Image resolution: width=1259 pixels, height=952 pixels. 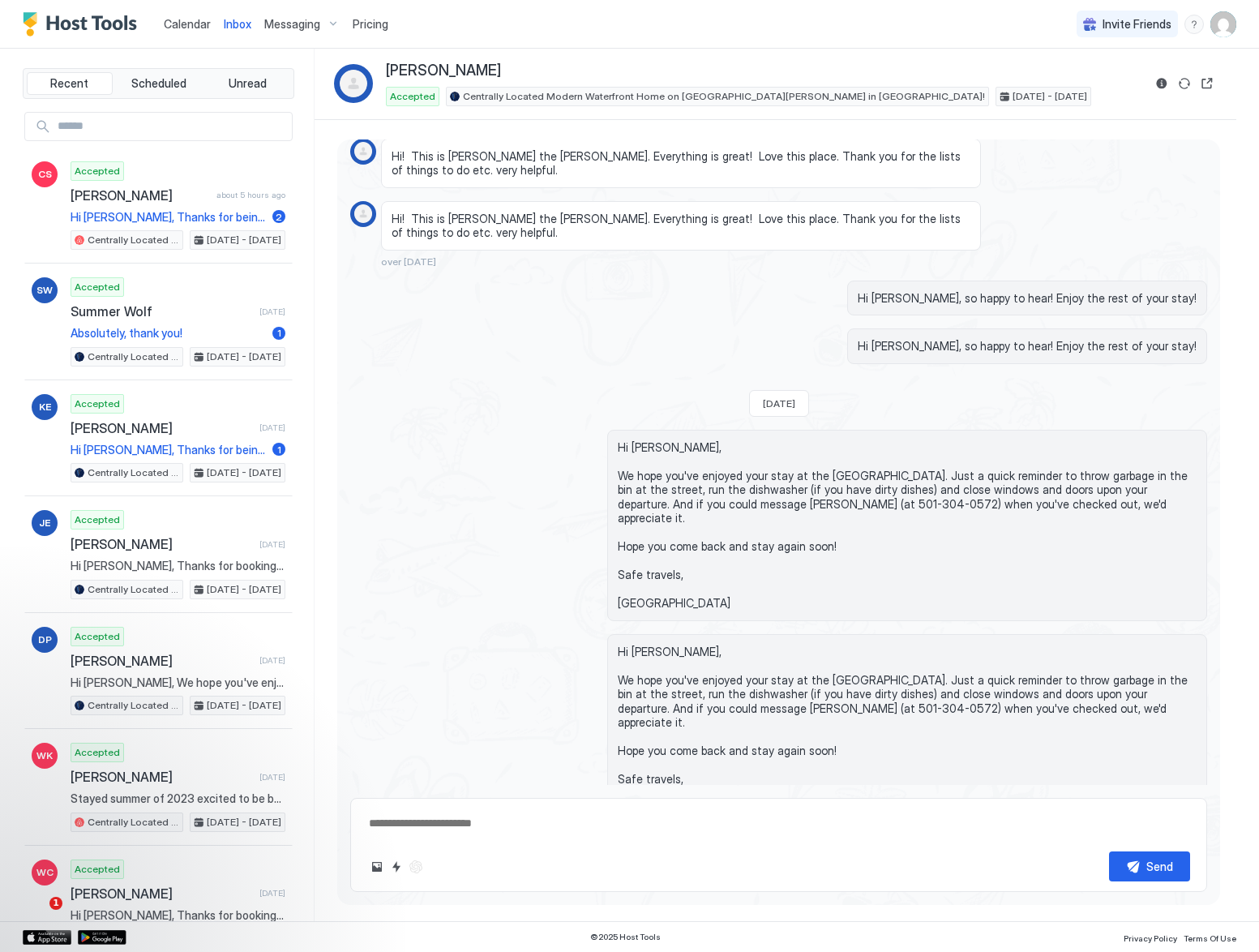 I want to click on span: DP, so click(x=44, y=639).